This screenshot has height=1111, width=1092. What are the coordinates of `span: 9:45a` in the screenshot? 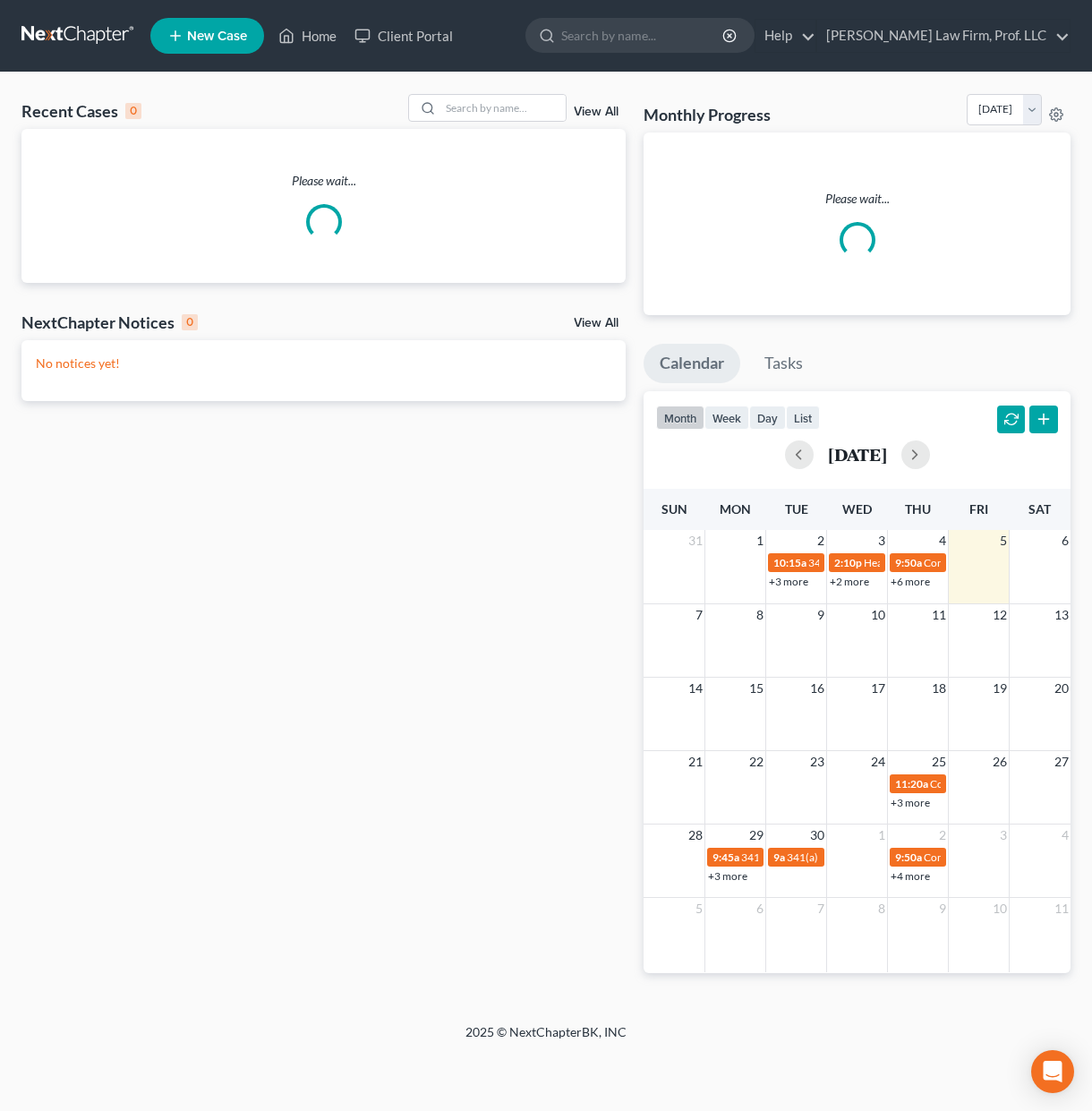 It's located at (726, 856).